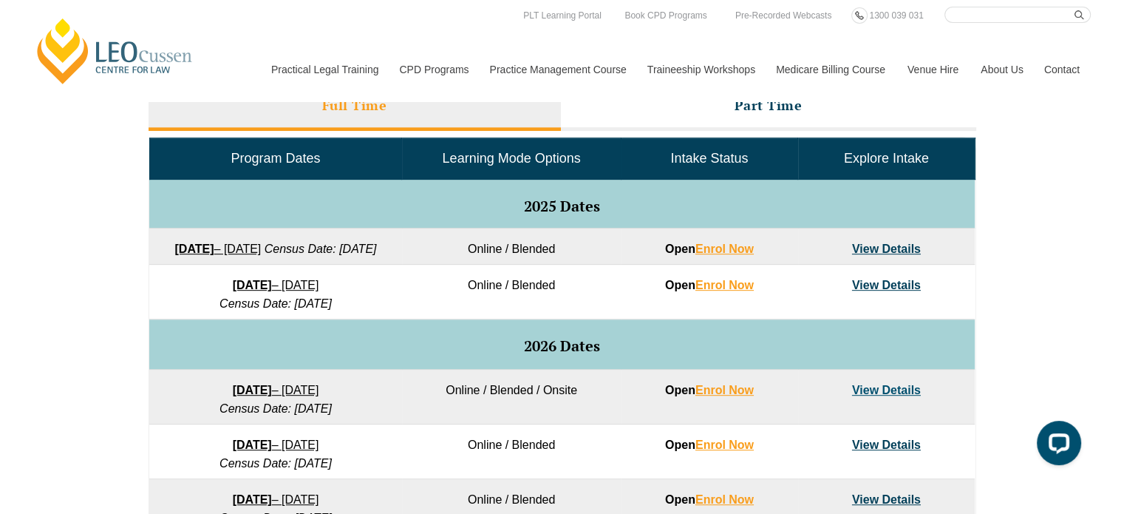 The width and height of the screenshot is (1124, 514). What do you see at coordinates (433, 69) in the screenshot?
I see `a: CPD Programs` at bounding box center [433, 69].